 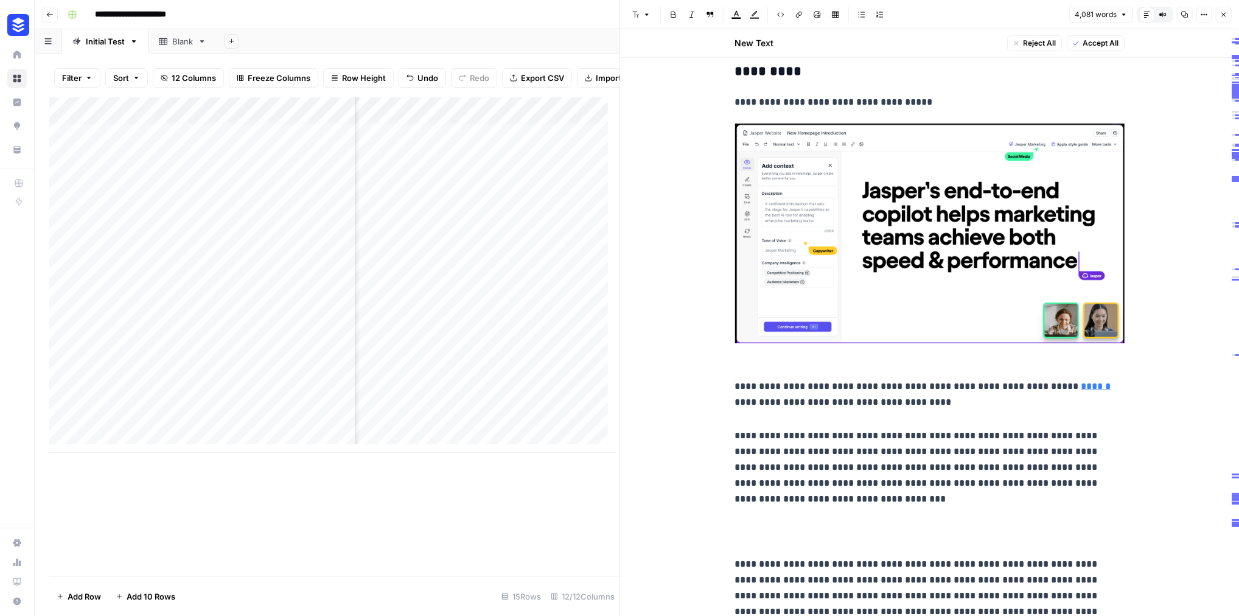 What do you see at coordinates (17, 25) in the screenshot?
I see `button: Workspace: Buffer` at bounding box center [17, 25].